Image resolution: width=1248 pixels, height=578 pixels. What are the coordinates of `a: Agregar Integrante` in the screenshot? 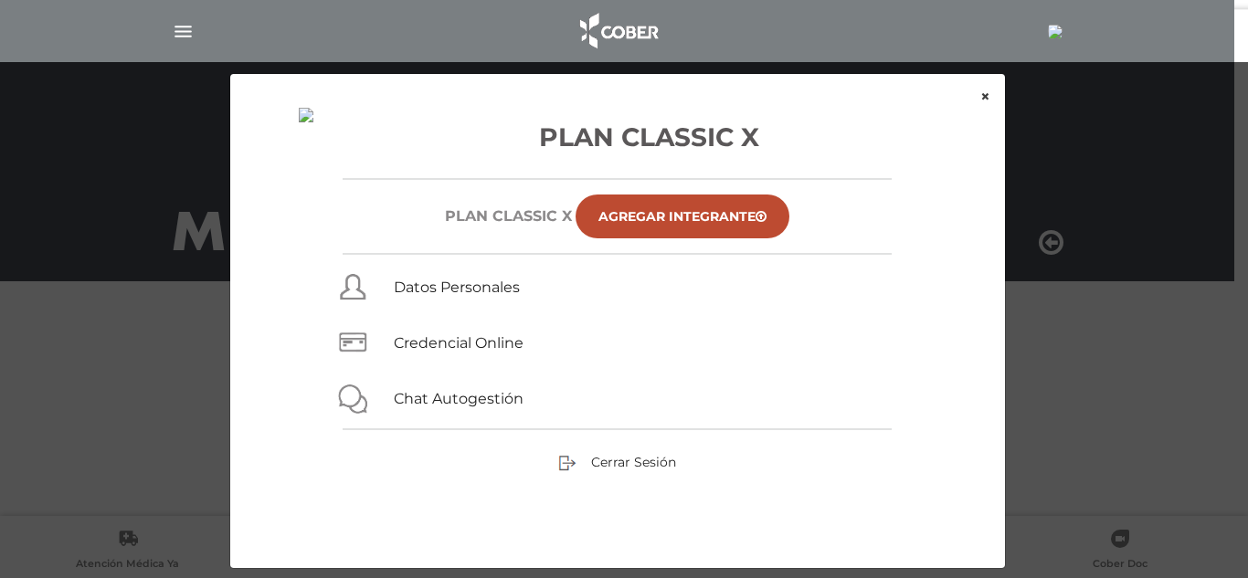 It's located at (683, 217).